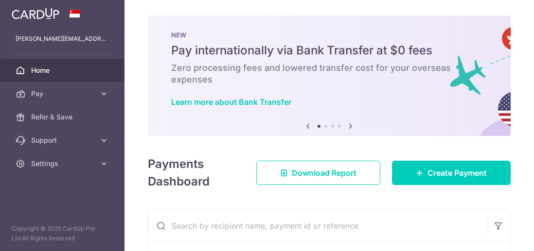 The height and width of the screenshot is (251, 534). What do you see at coordinates (318, 173) in the screenshot?
I see `a: Download Report` at bounding box center [318, 173].